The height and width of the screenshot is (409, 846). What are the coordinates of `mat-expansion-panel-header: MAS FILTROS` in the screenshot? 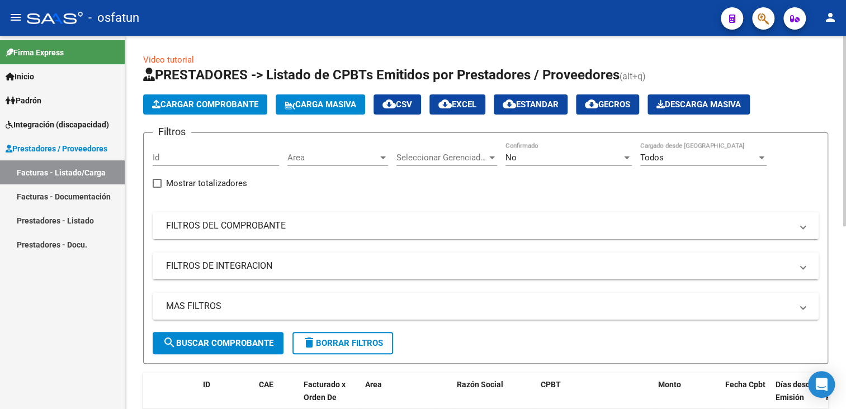 It's located at (485, 306).